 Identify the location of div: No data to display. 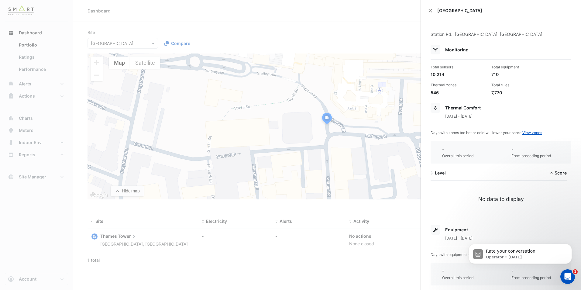
(501, 199).